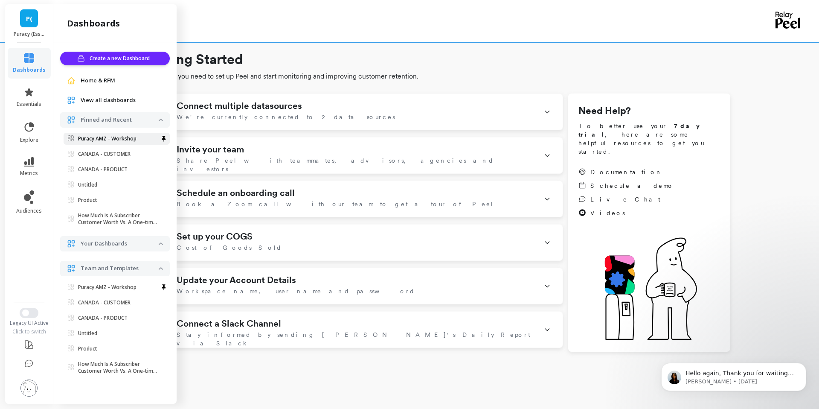  What do you see at coordinates (286, 117) in the screenshot?
I see `span: We're currently connected to 2 data sources` at bounding box center [286, 117].